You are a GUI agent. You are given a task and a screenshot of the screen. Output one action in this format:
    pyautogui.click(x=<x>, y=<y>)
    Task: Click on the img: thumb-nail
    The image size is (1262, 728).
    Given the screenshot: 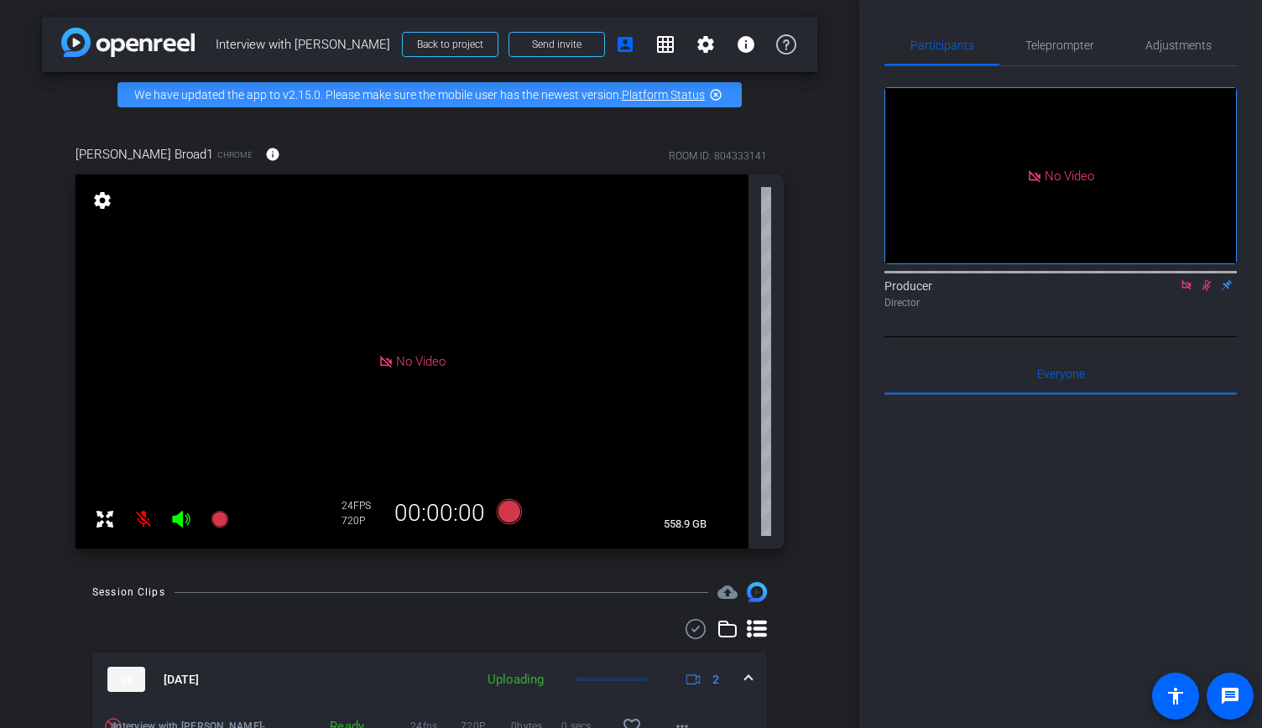 What is the action you would take?
    pyautogui.click(x=126, y=680)
    